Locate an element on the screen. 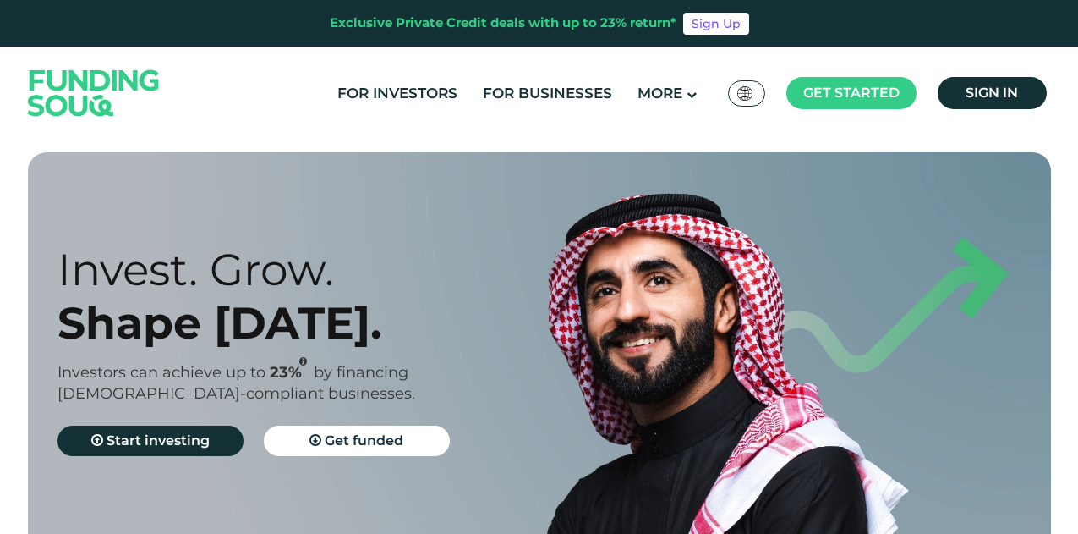  div: Exclusive Private Credit deals with up to 23% return* is located at coordinates (503, 23).